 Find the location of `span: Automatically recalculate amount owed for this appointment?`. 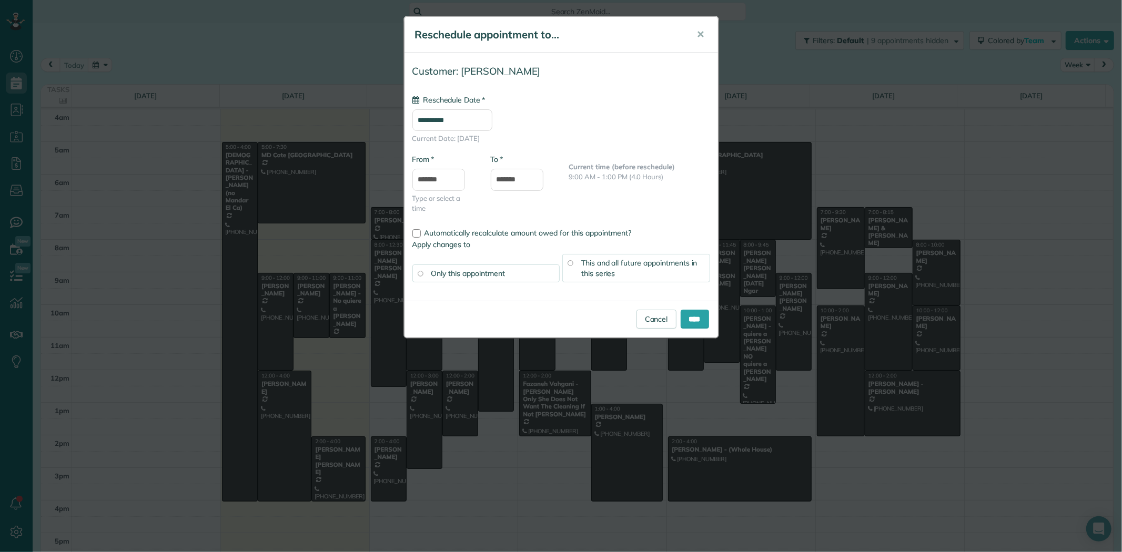

span: Automatically recalculate amount owed for this appointment? is located at coordinates (528, 233).